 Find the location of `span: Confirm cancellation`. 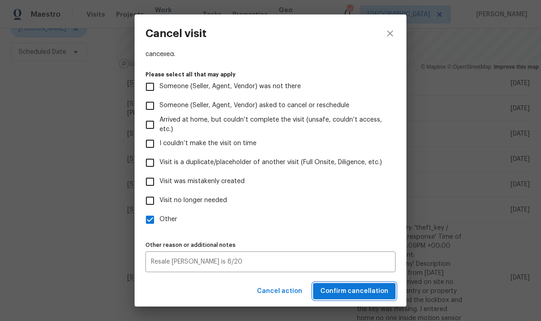

span: Confirm cancellation is located at coordinates (354, 292).